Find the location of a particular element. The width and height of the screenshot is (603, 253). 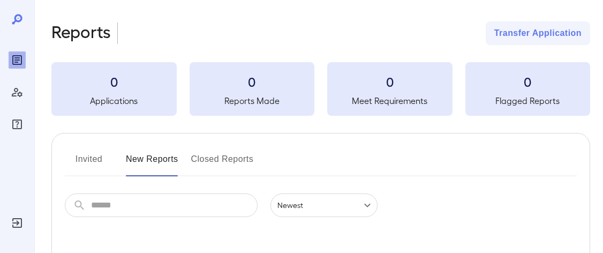

h5: Applications is located at coordinates (114, 101).